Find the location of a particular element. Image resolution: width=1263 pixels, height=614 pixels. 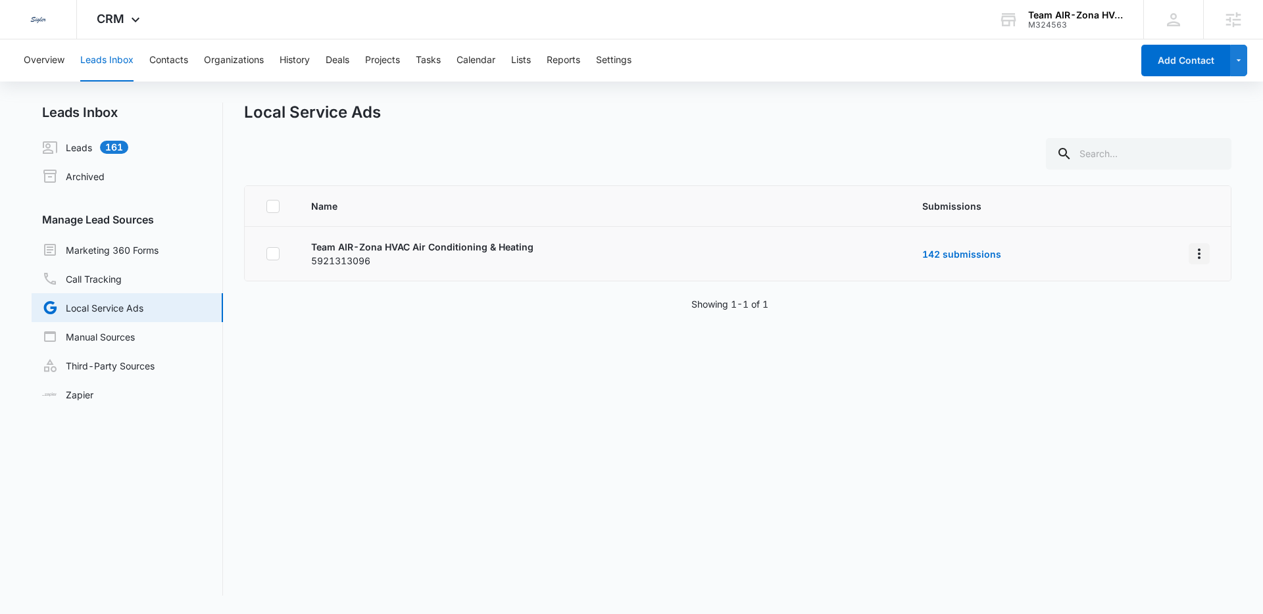

a: Archived is located at coordinates (73, 176).